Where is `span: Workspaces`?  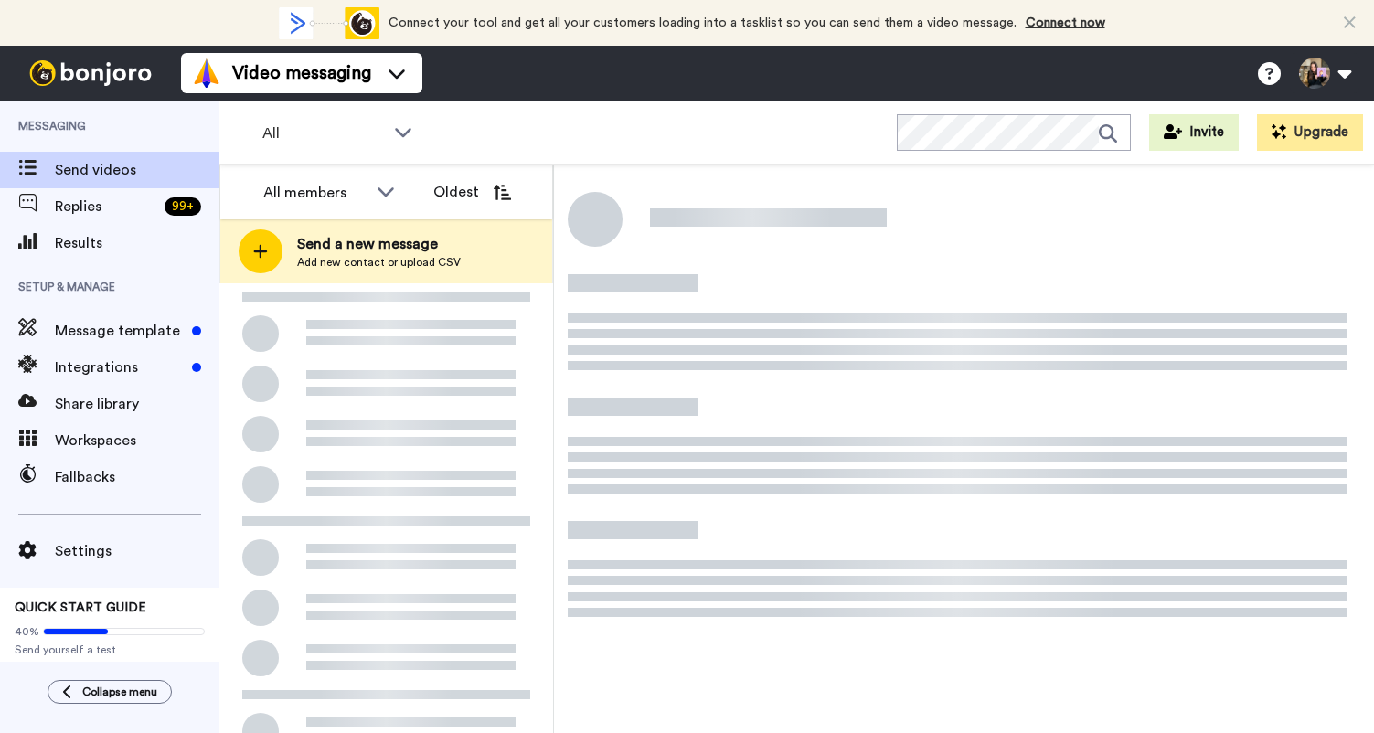 span: Workspaces is located at coordinates (137, 441).